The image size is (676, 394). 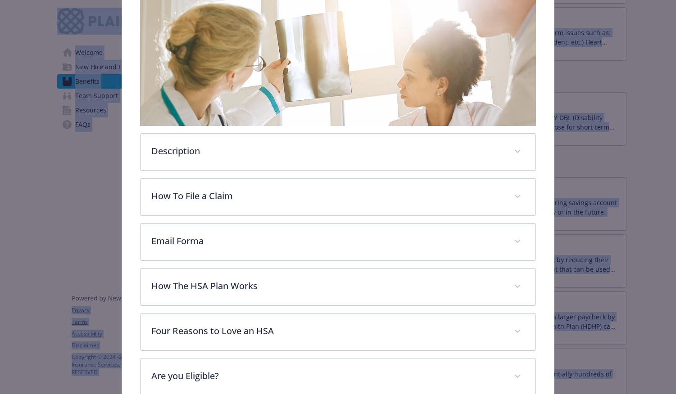 What do you see at coordinates (327, 241) in the screenshot?
I see `p: Email Forma` at bounding box center [327, 241].